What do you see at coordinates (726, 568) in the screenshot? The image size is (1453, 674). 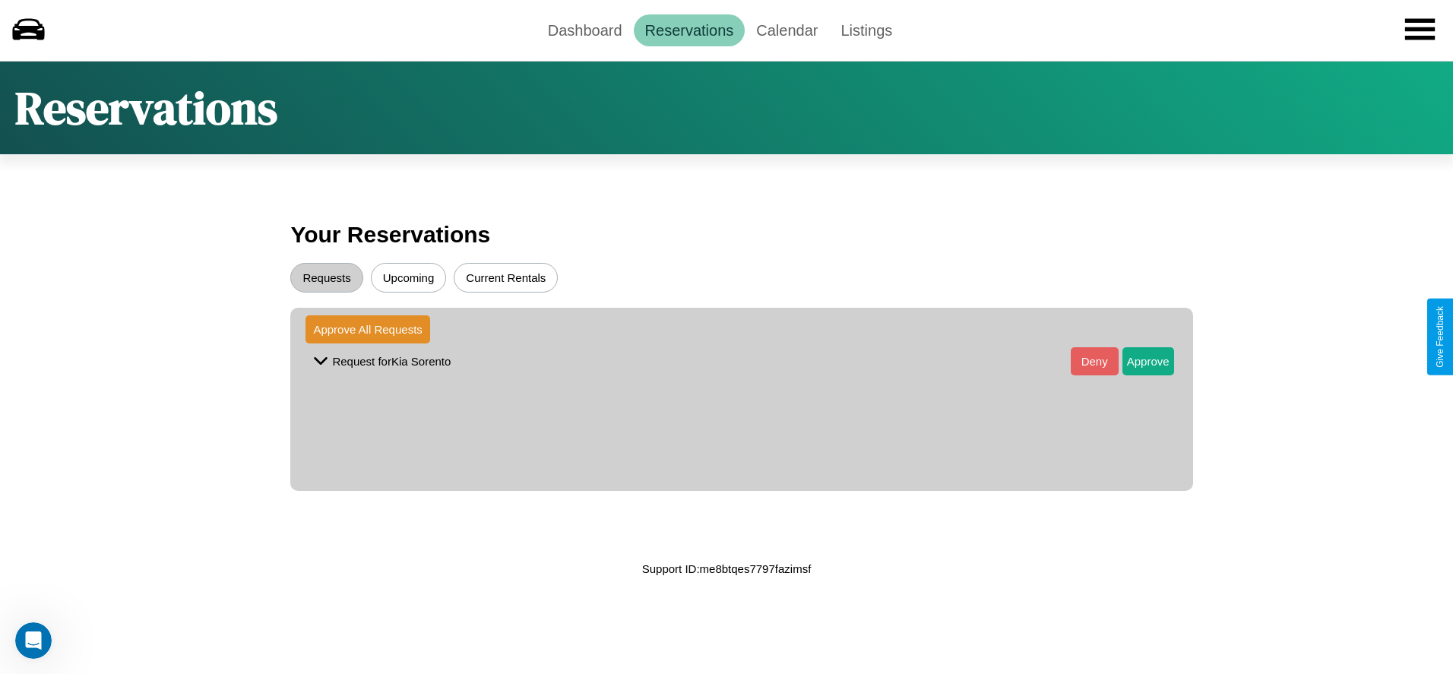 I see `p: Support ID: me8btqes7797fazimsf` at bounding box center [726, 568].